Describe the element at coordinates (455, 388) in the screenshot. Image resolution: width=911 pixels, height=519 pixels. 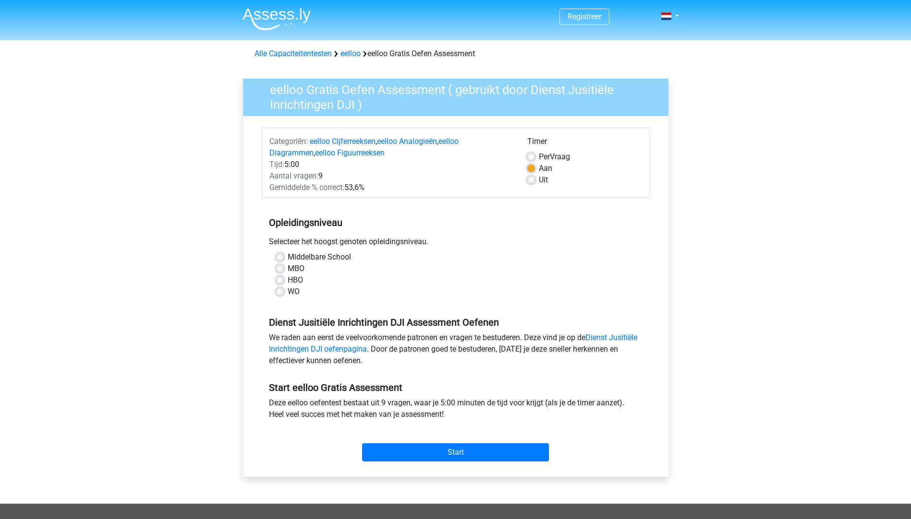
I see `h5: Start eelloo Gratis Assessment` at that location.